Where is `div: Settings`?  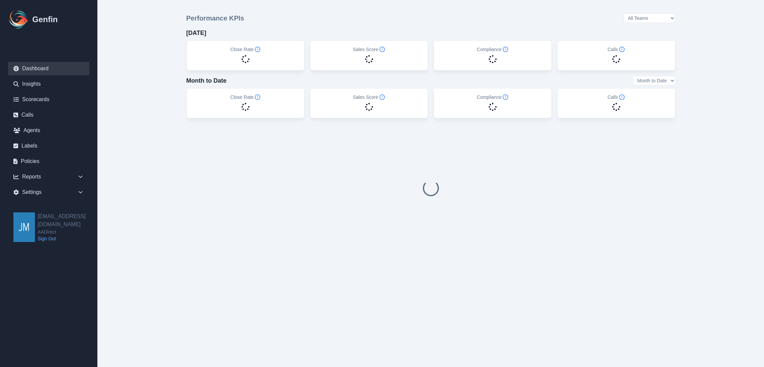 div: Settings is located at coordinates (49, 192).